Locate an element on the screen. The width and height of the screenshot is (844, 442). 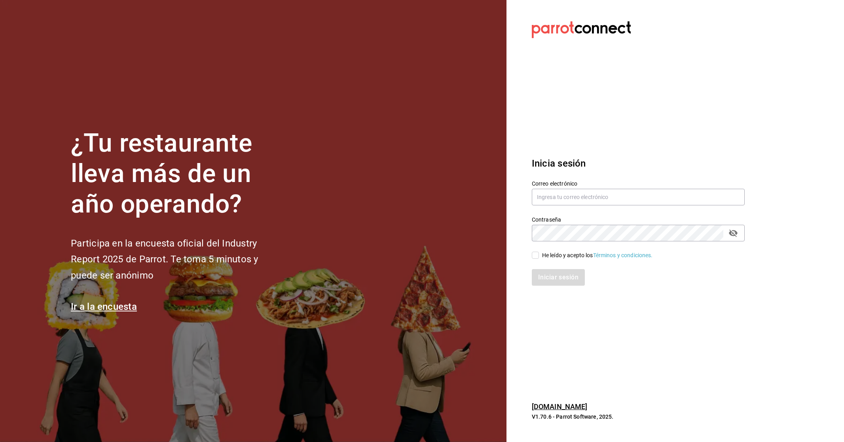
button: passwordField is located at coordinates (733, 233).